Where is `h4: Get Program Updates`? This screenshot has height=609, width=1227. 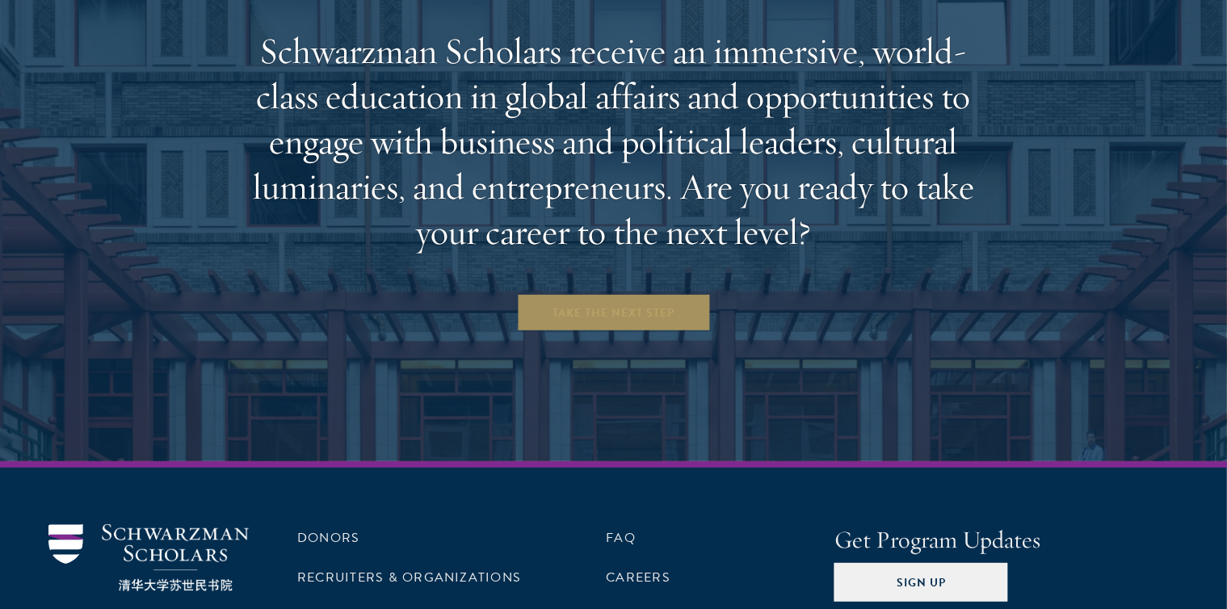
h4: Get Program Updates is located at coordinates (1007, 540).